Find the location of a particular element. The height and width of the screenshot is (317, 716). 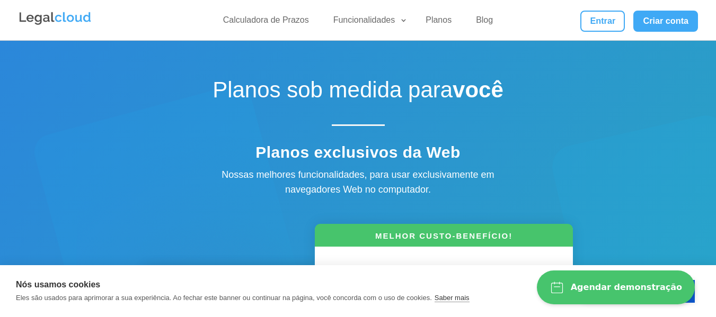

a: Entrar is located at coordinates (603, 21).